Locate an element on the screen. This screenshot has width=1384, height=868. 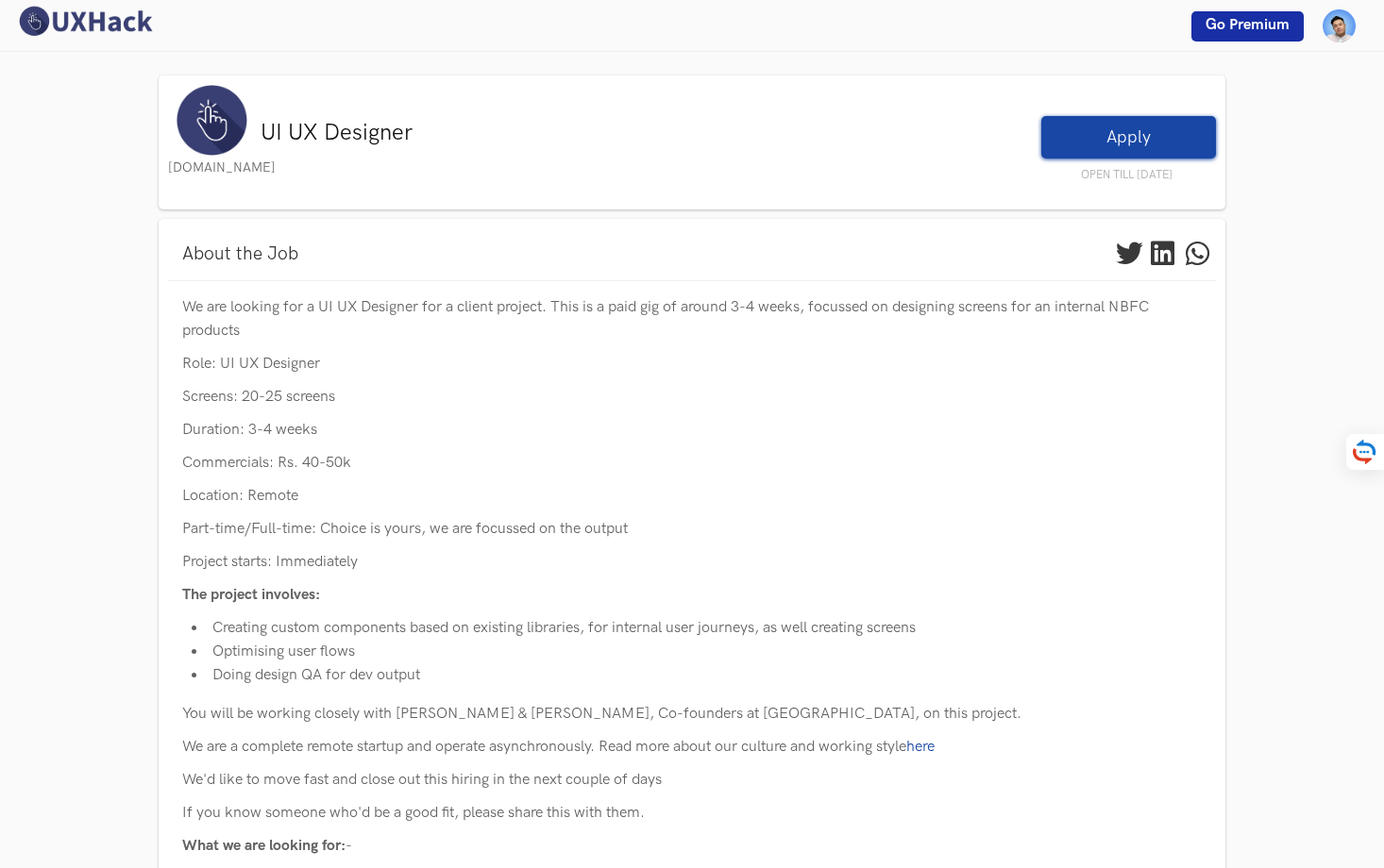
p: Part-time/Full-time: Choice is yours, we are focussed on the output is located at coordinates (692, 529).